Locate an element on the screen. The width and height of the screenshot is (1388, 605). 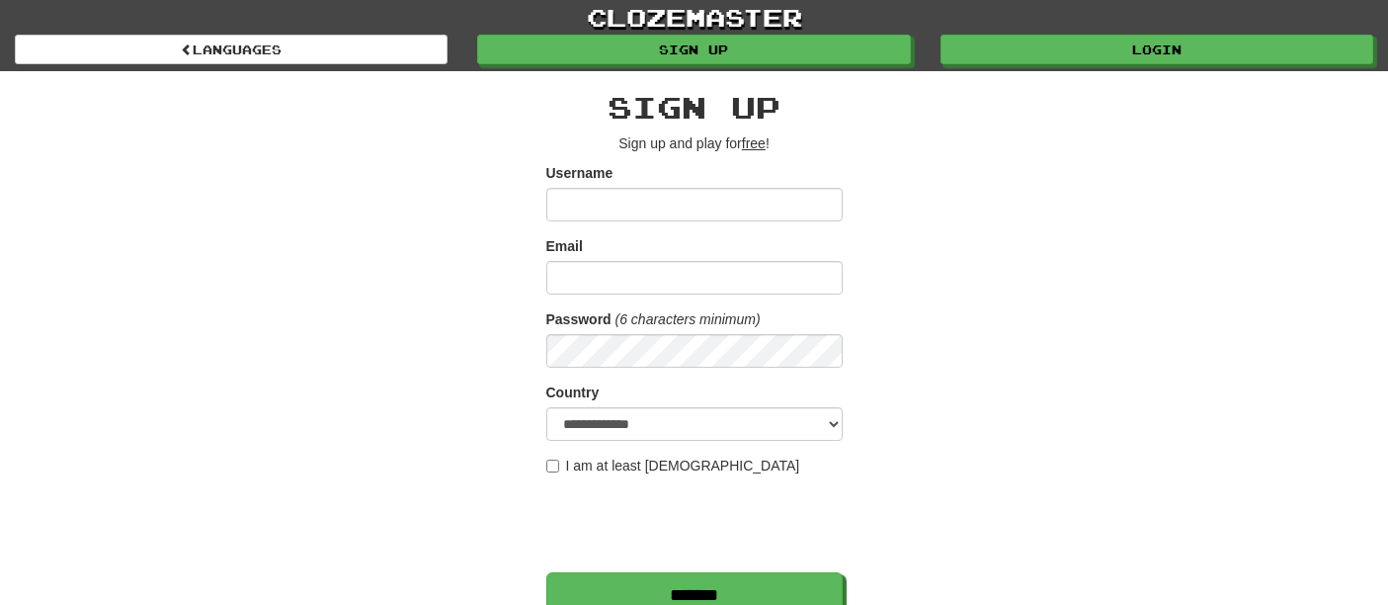
u: free is located at coordinates (754, 143).